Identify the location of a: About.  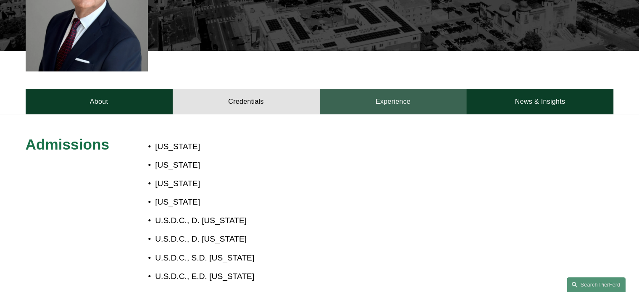
(99, 102).